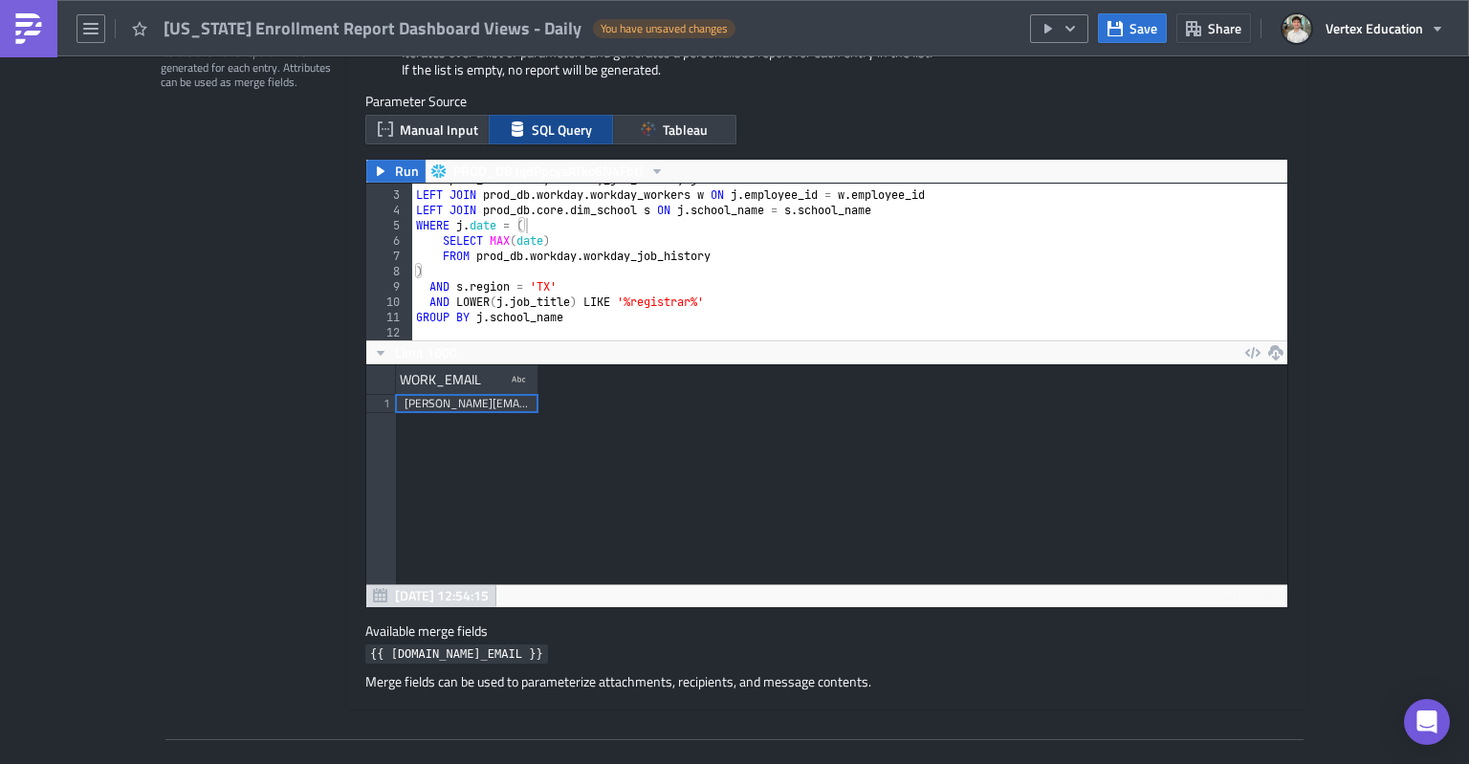  I want to click on span: Share, so click(1224, 28).